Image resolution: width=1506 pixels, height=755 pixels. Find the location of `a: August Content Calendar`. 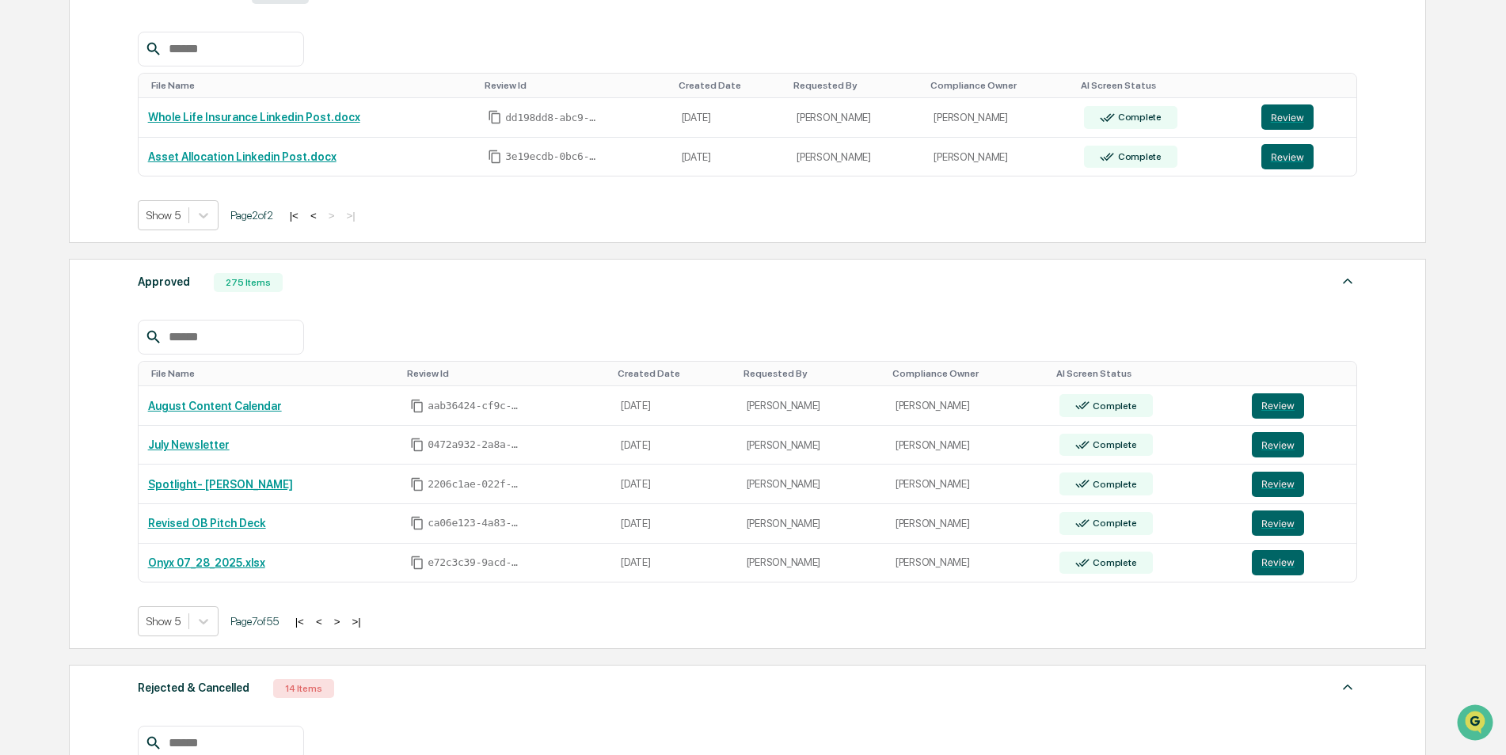

a: August Content Calendar is located at coordinates (215, 406).